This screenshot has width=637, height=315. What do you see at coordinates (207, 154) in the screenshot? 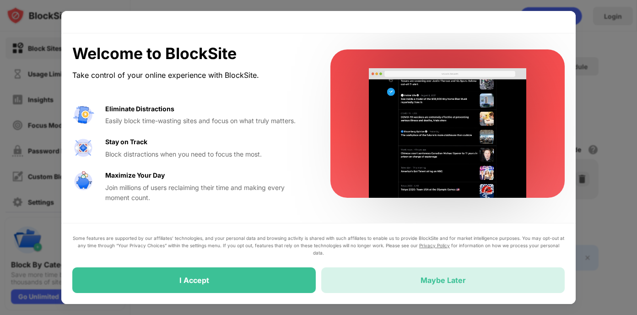
I see `div: Block distractions when you need to focus the most.` at bounding box center [207, 154].